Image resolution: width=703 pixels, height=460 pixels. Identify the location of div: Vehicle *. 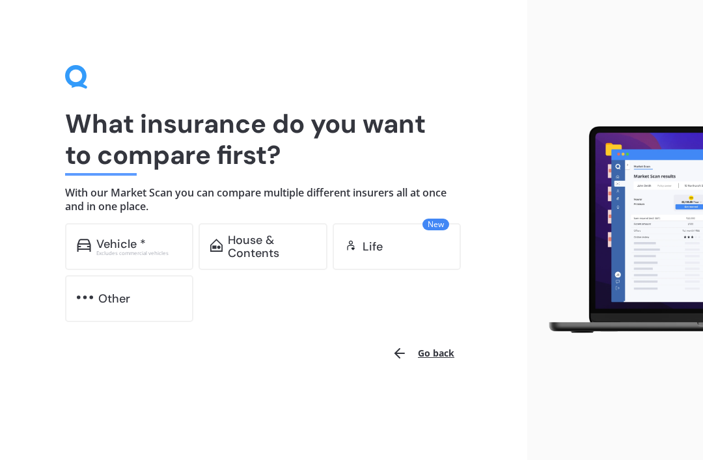
(121, 244).